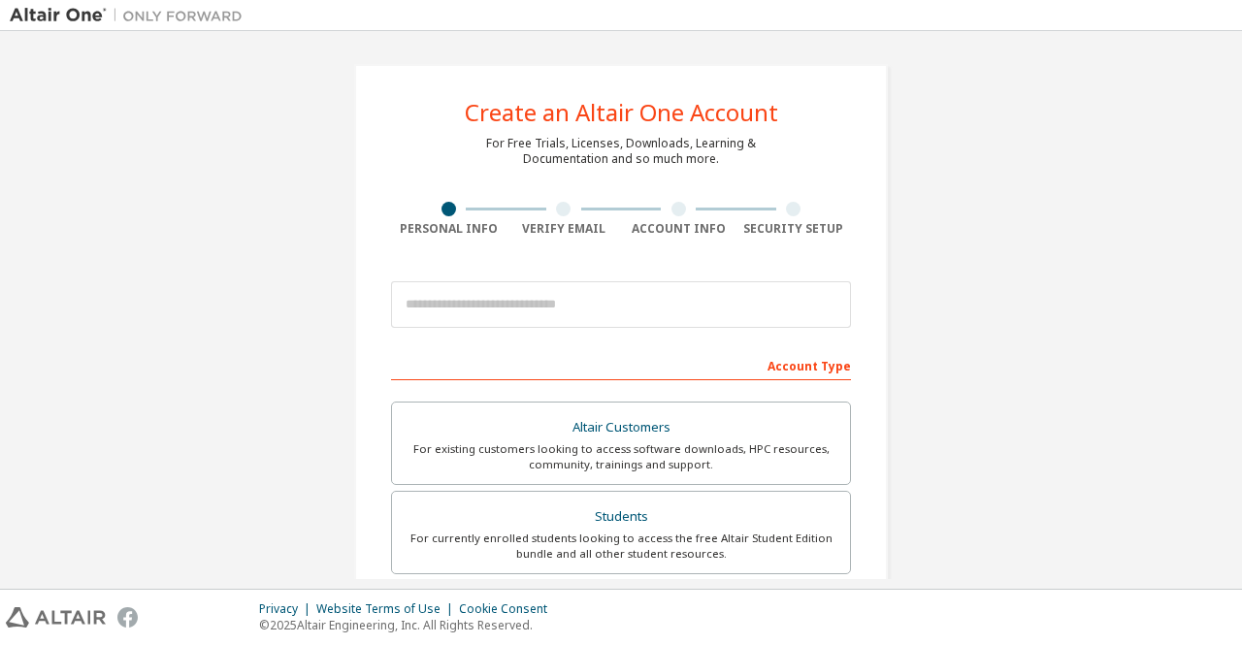 The image size is (1242, 645). I want to click on img: Altair One, so click(131, 16).